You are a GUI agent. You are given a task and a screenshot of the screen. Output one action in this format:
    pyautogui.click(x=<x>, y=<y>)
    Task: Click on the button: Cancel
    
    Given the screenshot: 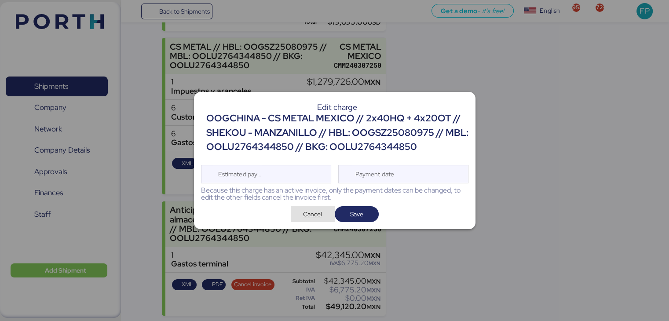 What is the action you would take?
    pyautogui.click(x=313, y=214)
    